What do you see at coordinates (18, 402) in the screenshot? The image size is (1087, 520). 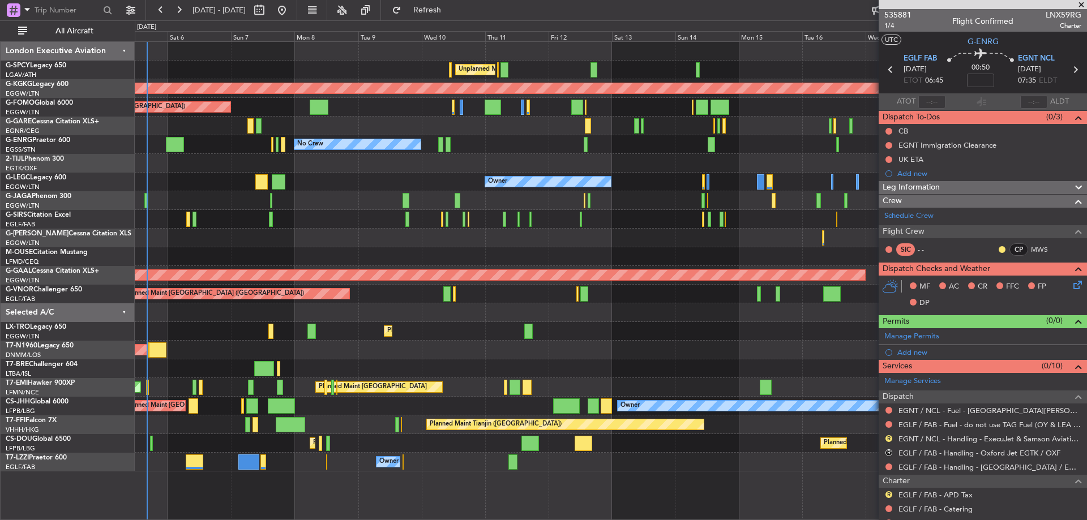 I see `span: CS-JHH` at bounding box center [18, 402].